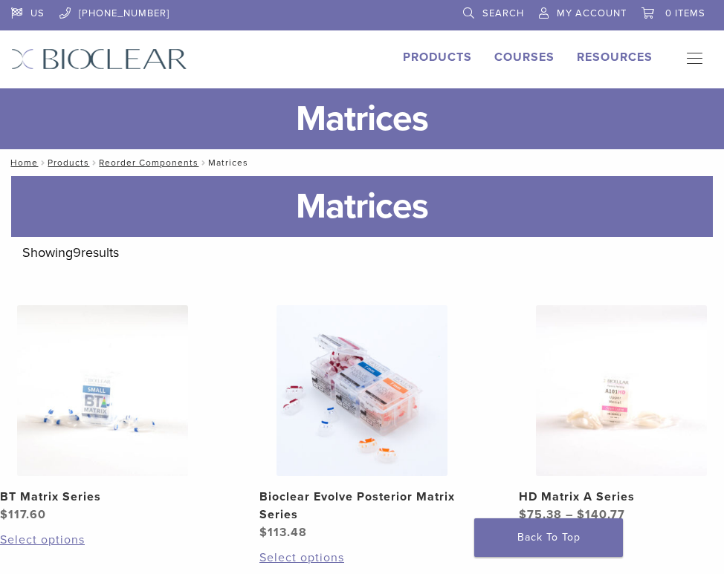  Describe the element at coordinates (362, 207) in the screenshot. I see `h1: Matrices` at that location.